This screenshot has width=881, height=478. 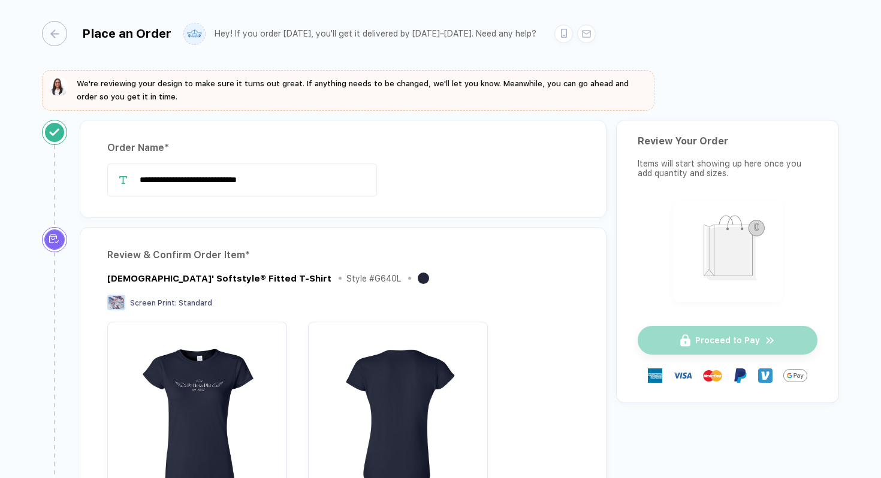 What do you see at coordinates (373, 279) in the screenshot?
I see `div: Style # G640L` at bounding box center [373, 279].